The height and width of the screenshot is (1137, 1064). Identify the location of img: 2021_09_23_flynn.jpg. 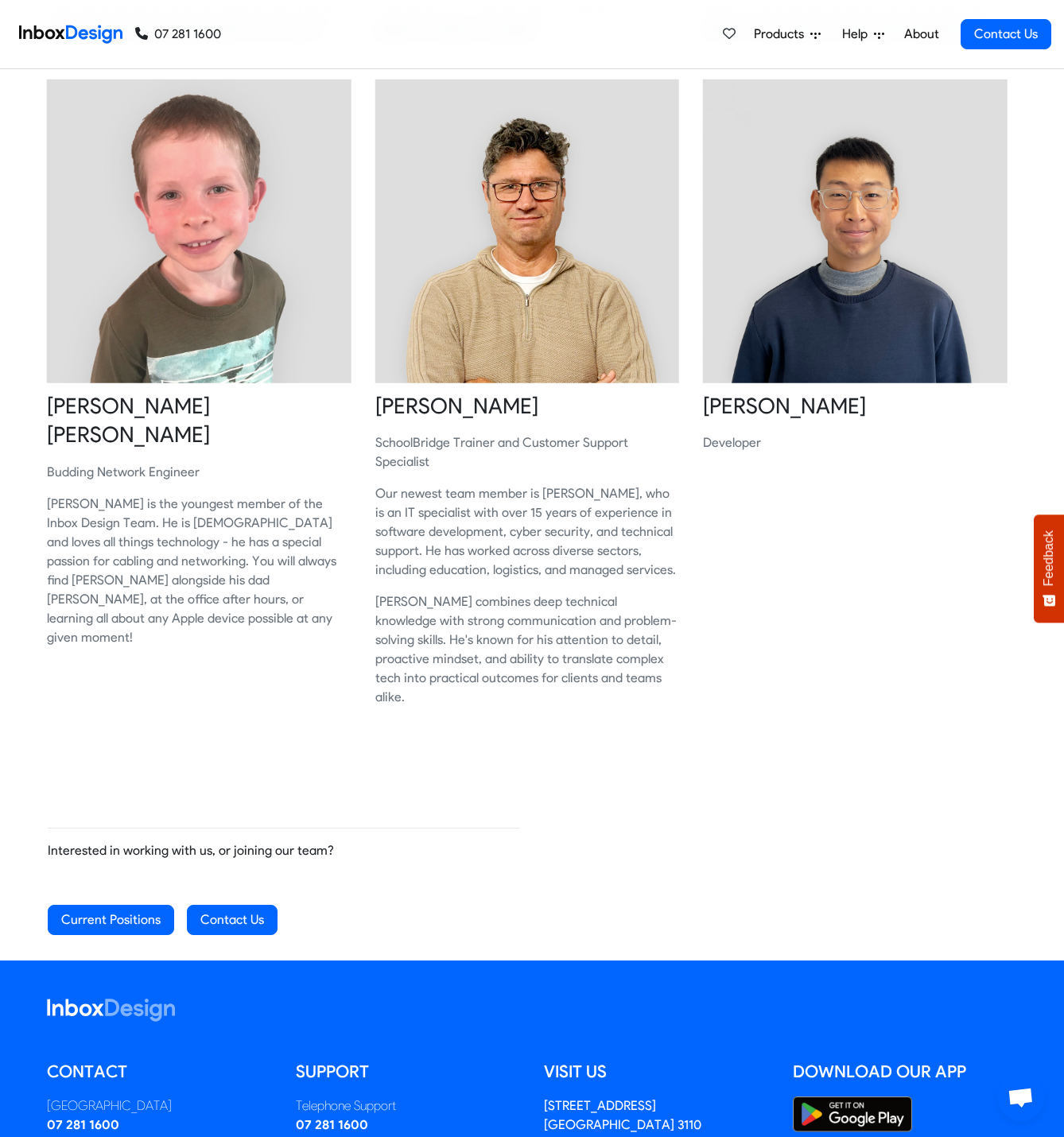
(199, 231).